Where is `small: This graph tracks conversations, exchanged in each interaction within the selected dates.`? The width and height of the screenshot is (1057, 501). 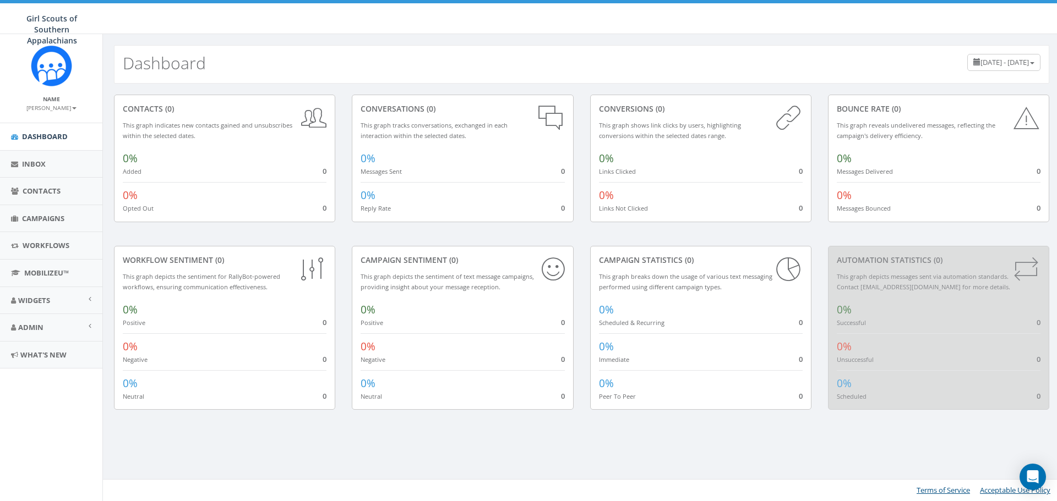
small: This graph tracks conversations, exchanged in each interaction within the selected dates. is located at coordinates (434, 130).